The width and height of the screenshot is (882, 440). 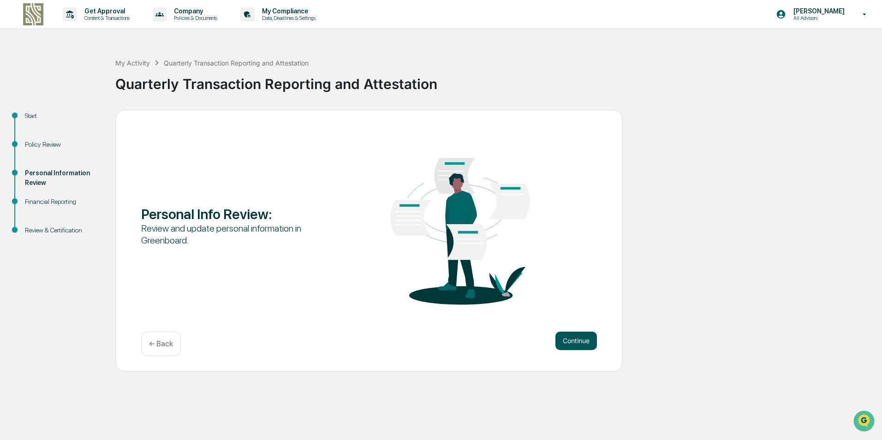 I want to click on img: logo, so click(x=33, y=14).